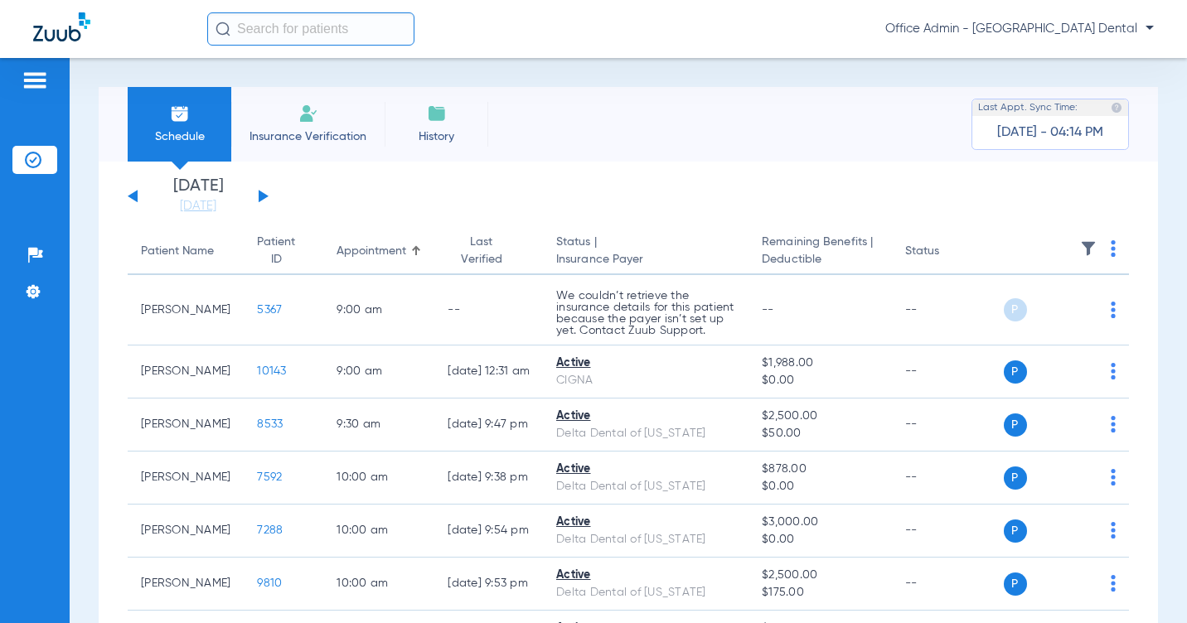 This screenshot has height=623, width=1187. What do you see at coordinates (820, 363) in the screenshot?
I see `span: $1,988.00` at bounding box center [820, 363].